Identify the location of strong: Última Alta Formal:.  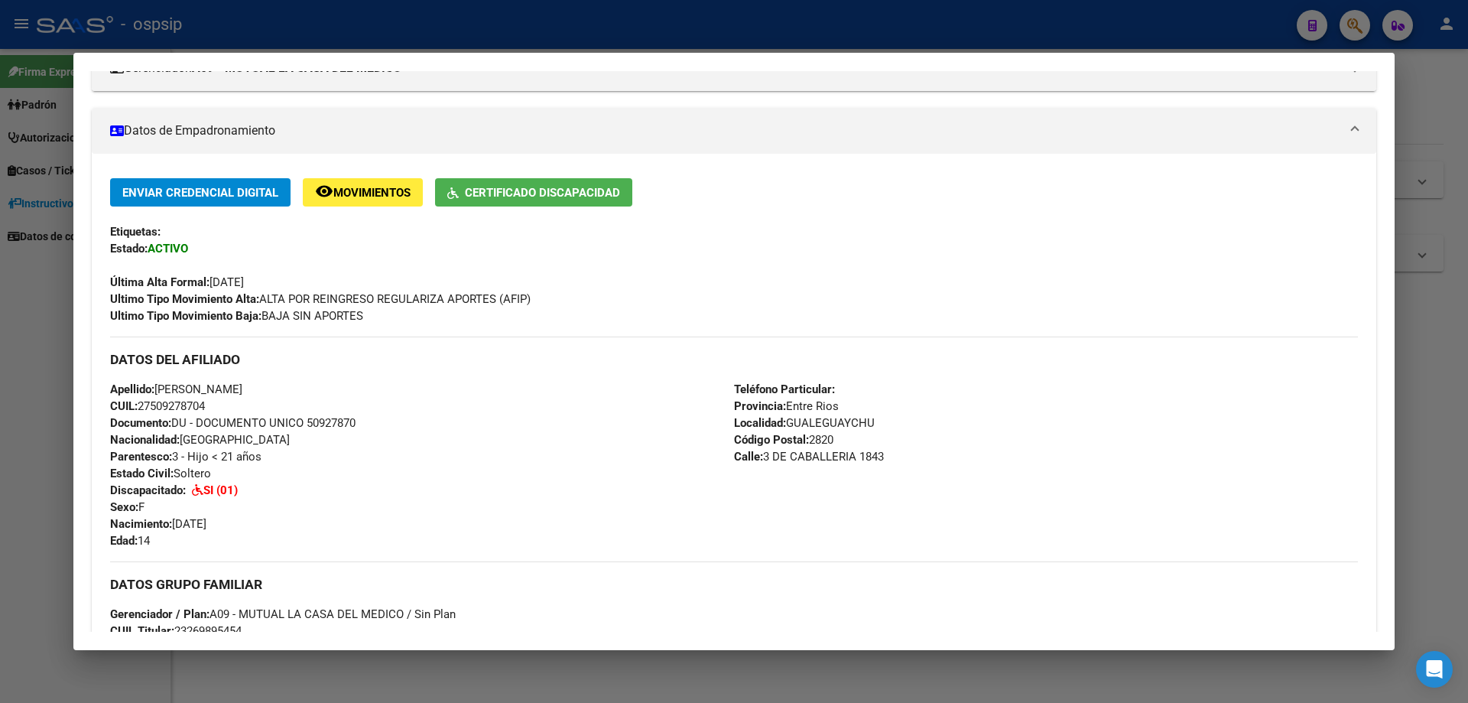
(160, 282).